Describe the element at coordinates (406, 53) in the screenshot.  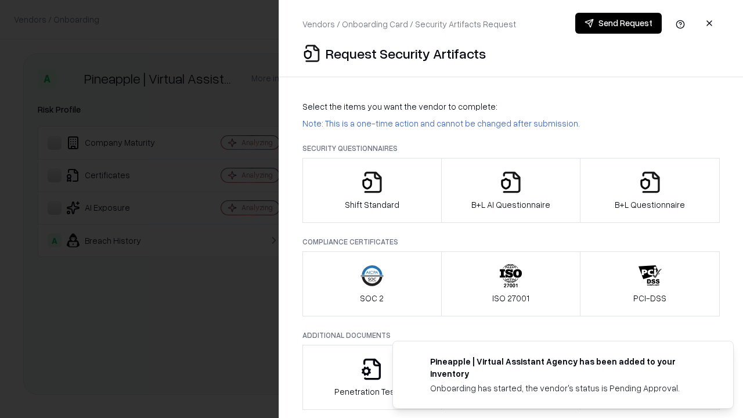
I see `p: Request Security Artifacts` at that location.